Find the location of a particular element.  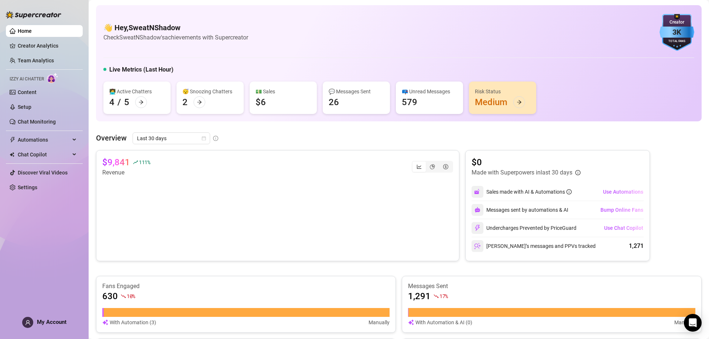

div: 😴 Snoozing Chatters is located at coordinates (210, 92).